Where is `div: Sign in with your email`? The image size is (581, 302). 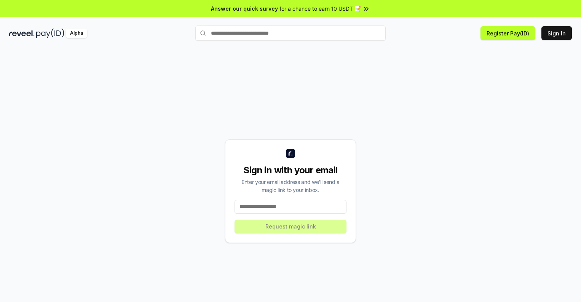
div: Sign in with your email is located at coordinates (291, 170).